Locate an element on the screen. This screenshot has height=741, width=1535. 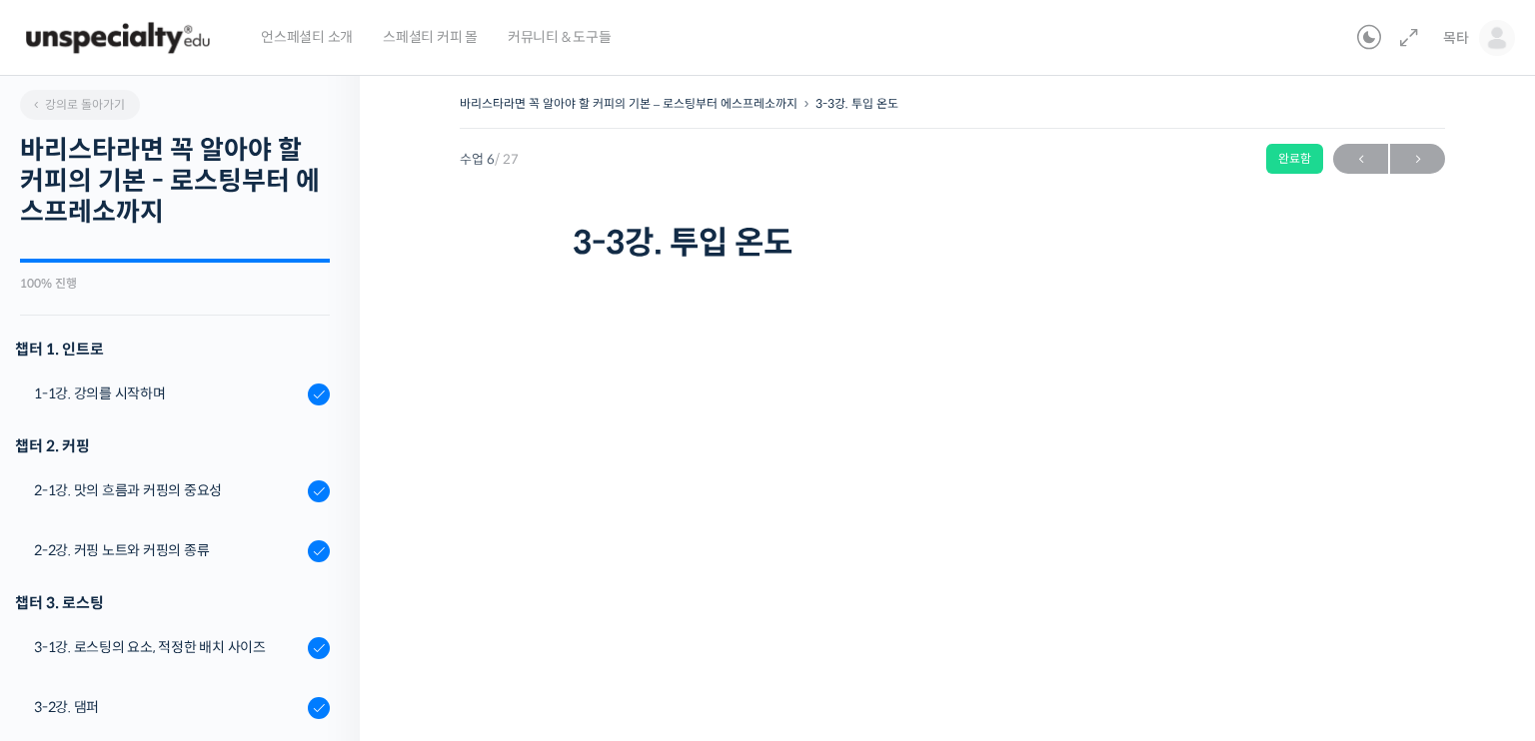
div: 100% 진행 is located at coordinates (175, 284).